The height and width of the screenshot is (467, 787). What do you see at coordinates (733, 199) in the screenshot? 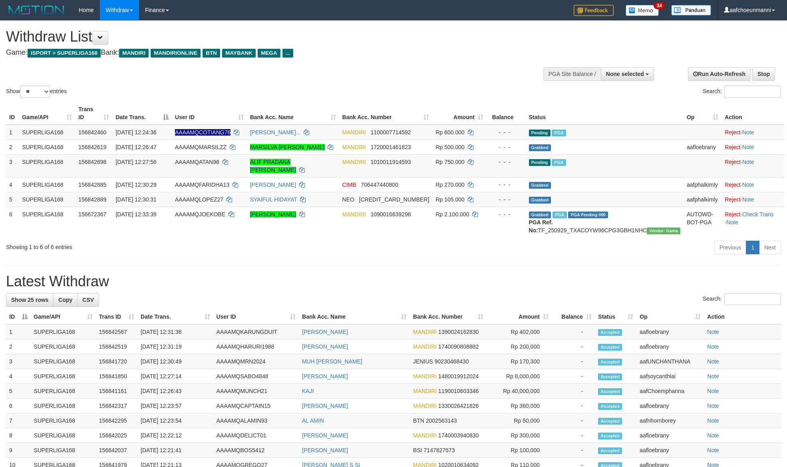
I see `a: Reject` at bounding box center [733, 199].